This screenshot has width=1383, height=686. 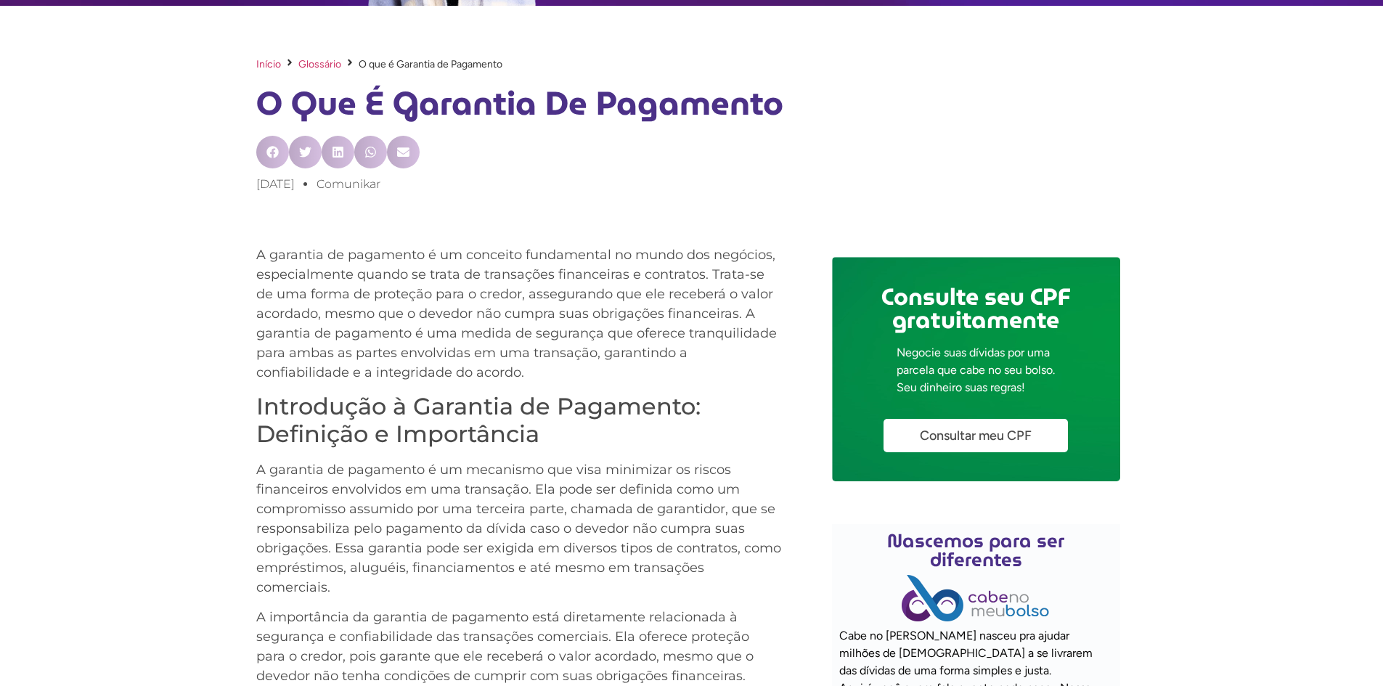 I want to click on div: Compartilhar no facebook, so click(x=272, y=152).